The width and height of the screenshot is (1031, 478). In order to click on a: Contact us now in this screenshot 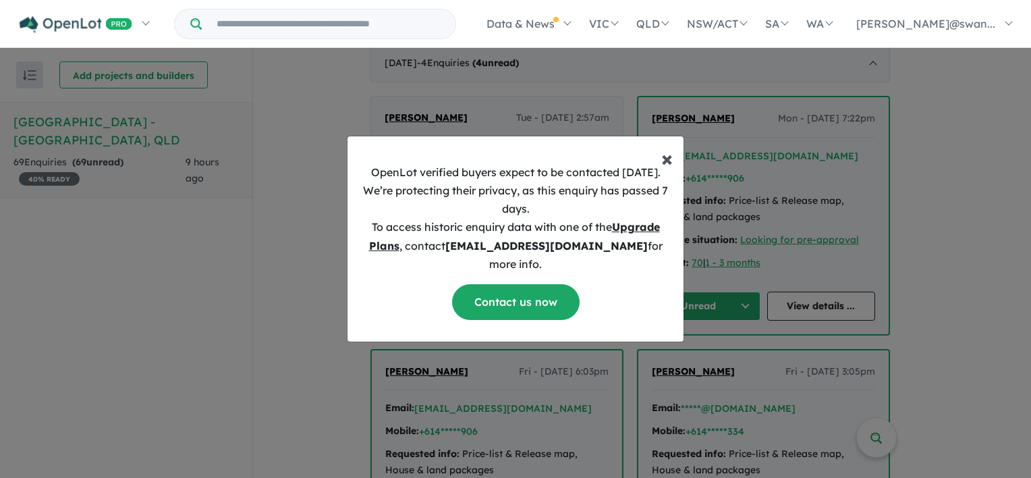, I will do `click(515, 302)`.